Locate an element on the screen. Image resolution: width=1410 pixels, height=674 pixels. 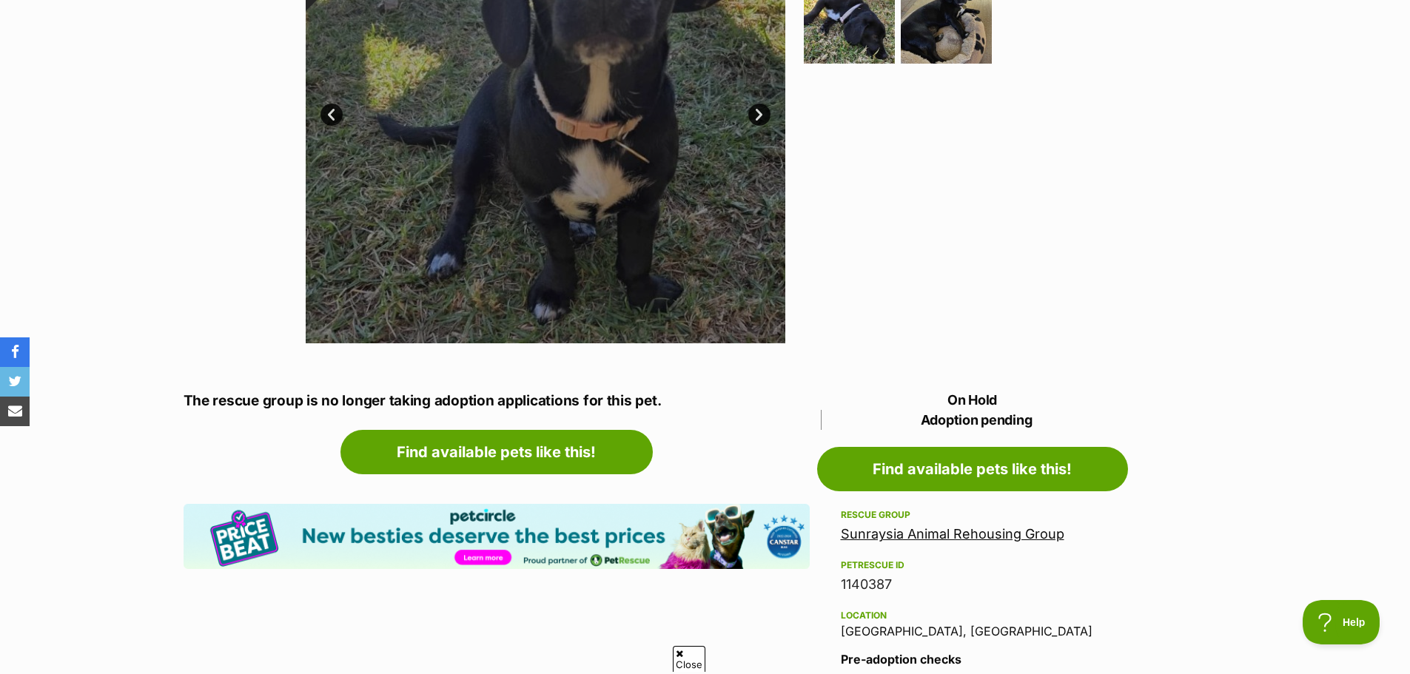
a: Sunraysia Animal Rehousing Group is located at coordinates (953, 534).